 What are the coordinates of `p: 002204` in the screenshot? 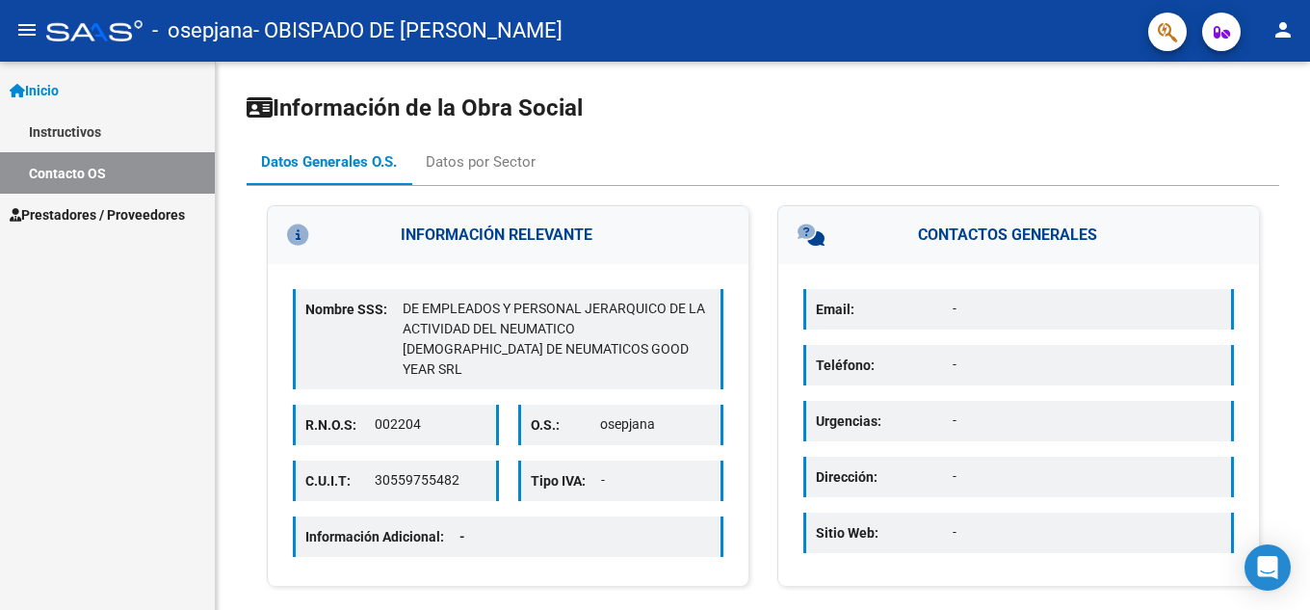 It's located at (430, 424).